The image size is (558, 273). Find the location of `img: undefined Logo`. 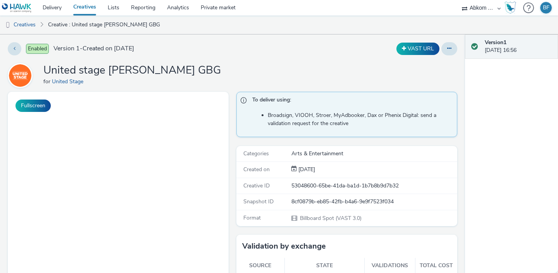

img: undefined Logo is located at coordinates (17, 8).